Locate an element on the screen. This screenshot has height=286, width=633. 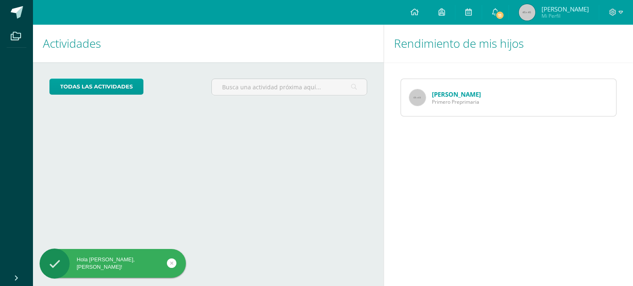
img: 45x45 is located at coordinates (527, 12).